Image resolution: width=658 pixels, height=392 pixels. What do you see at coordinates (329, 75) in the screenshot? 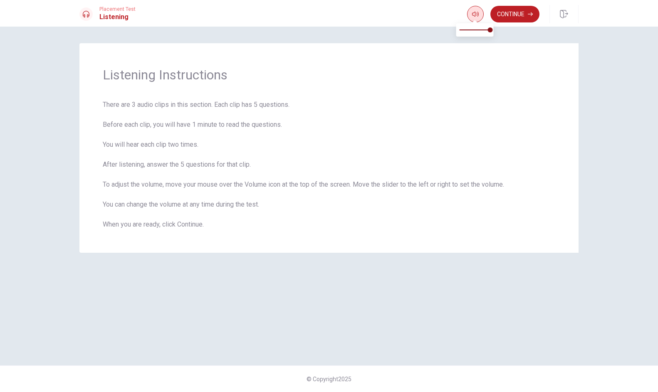
I see `span: Listening Instructions` at bounding box center [329, 75].